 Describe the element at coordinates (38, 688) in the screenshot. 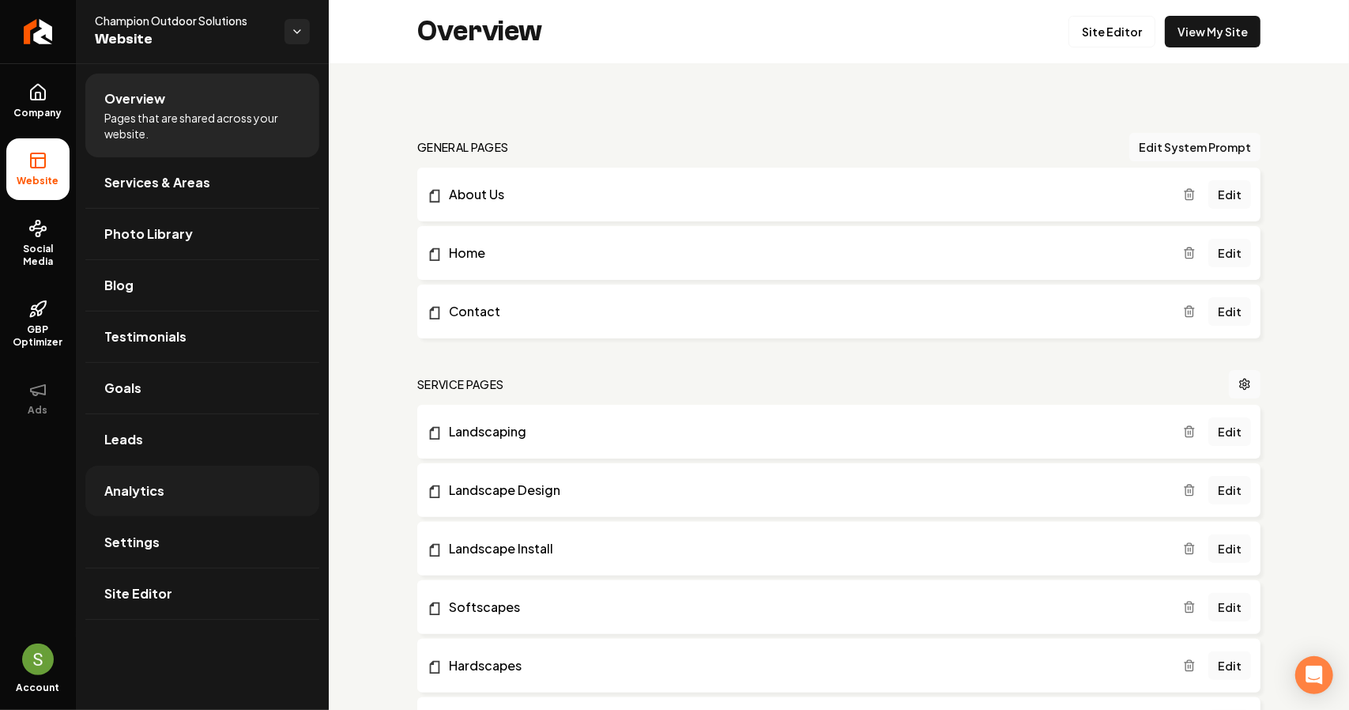

I see `span: Account` at that location.